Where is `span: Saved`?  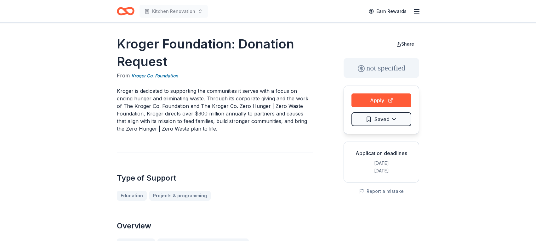 span: Saved is located at coordinates (382, 119).